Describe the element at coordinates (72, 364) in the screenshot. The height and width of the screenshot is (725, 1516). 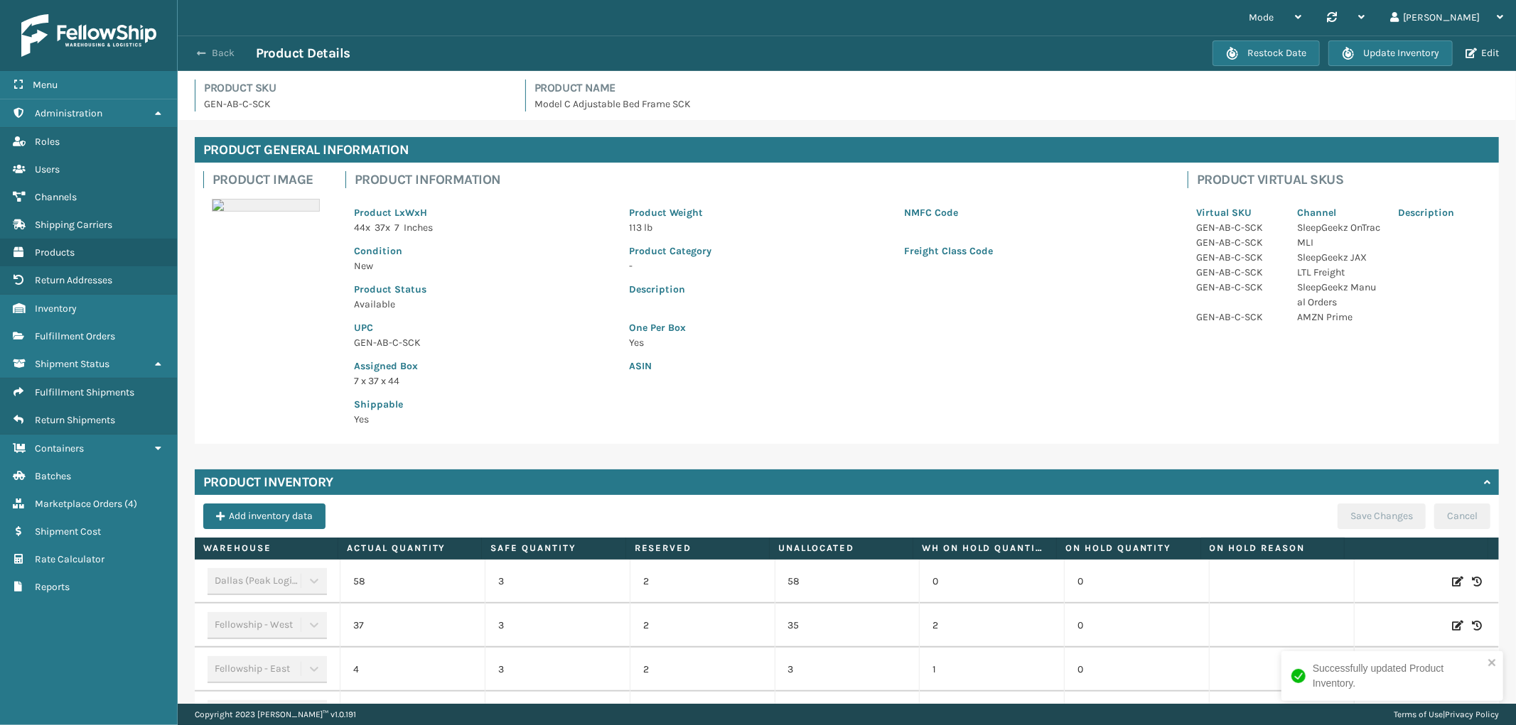
I see `span: Shipment Status` at that location.